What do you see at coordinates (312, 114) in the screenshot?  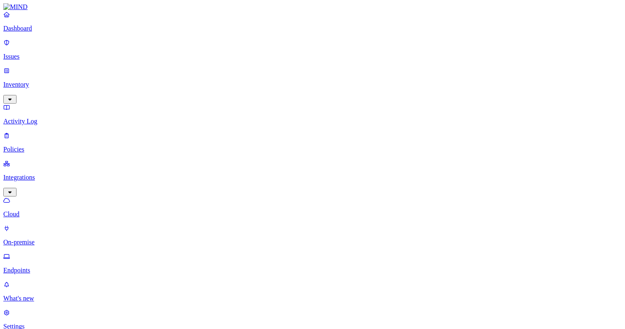 I see `a: Activity Log` at bounding box center [312, 114].